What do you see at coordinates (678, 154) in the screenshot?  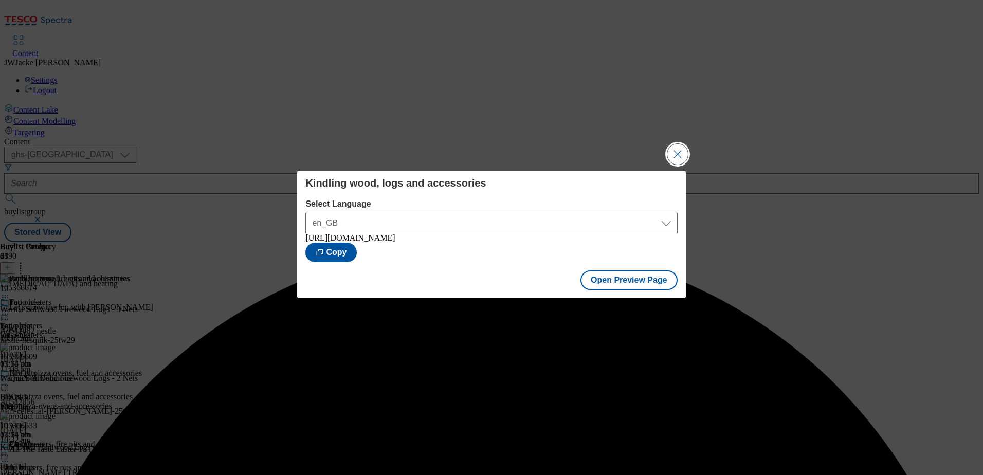 I see `button: Close Modal` at bounding box center [678, 154].